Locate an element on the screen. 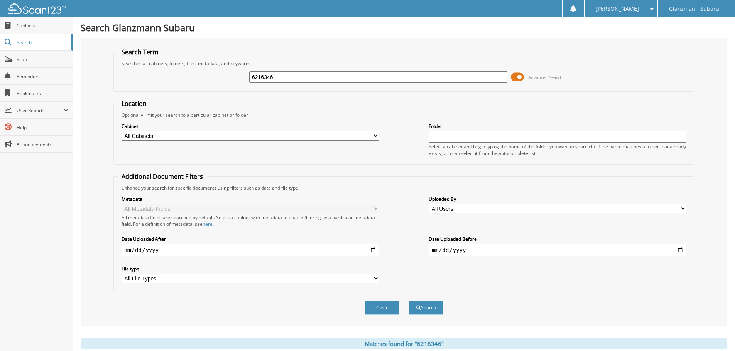  button: Clear is located at coordinates (382, 308).